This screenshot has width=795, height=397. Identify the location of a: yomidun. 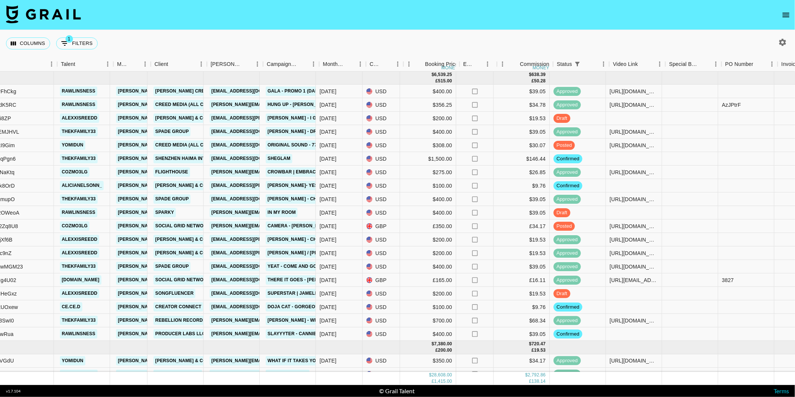
(73, 360).